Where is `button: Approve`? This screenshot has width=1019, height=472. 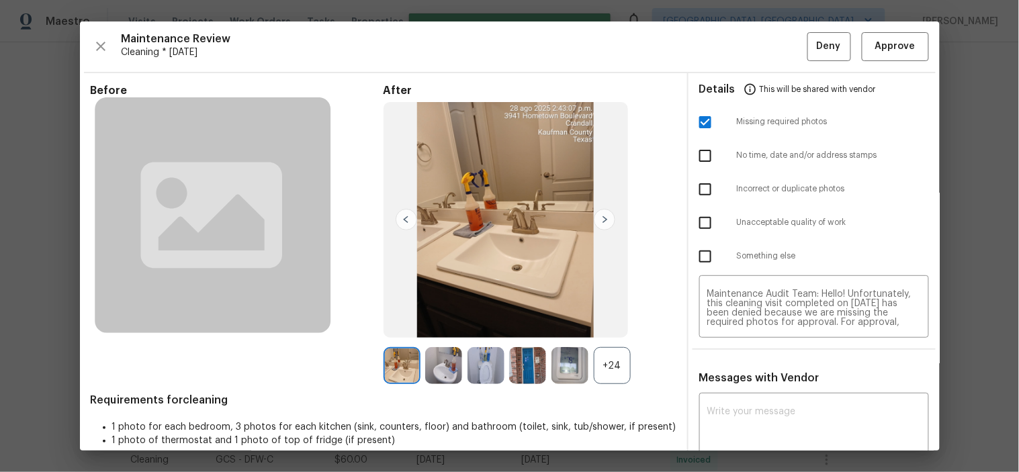
button: Approve is located at coordinates (896, 46).